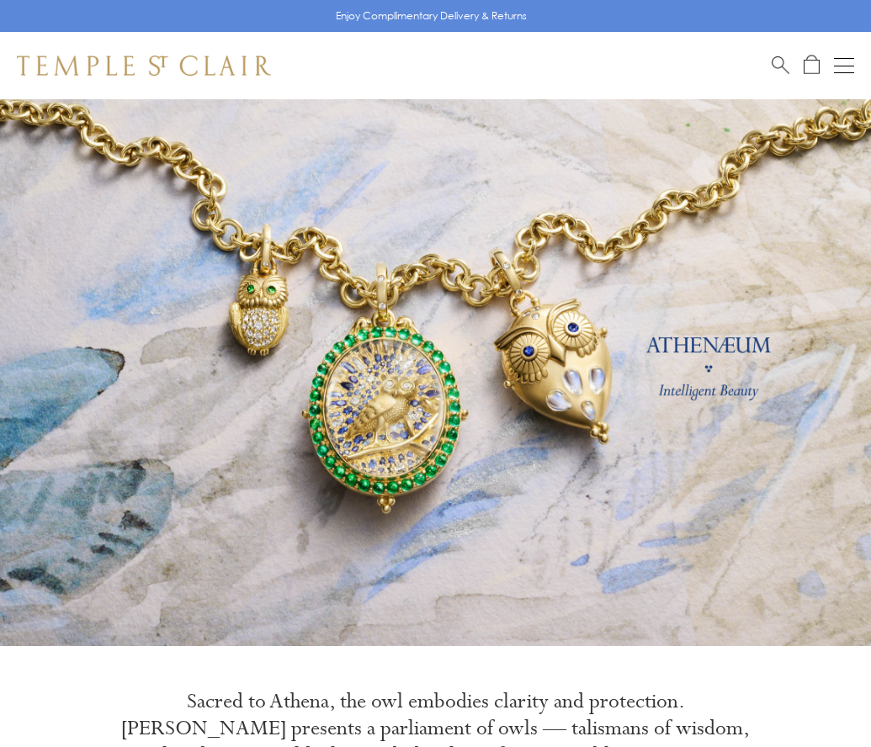 Image resolution: width=871 pixels, height=747 pixels. I want to click on img: Temple St. Clair, so click(144, 66).